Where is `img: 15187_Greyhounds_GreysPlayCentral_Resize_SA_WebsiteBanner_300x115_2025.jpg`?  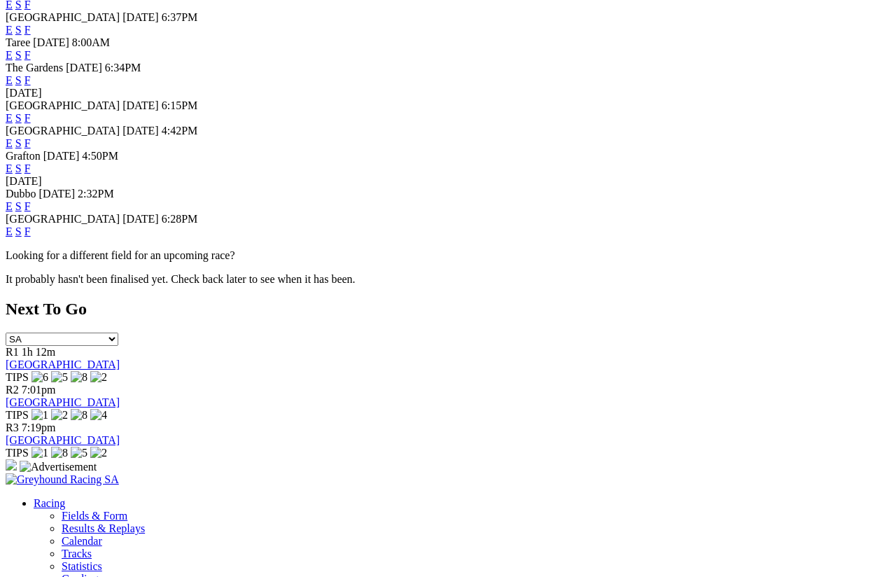
img: 15187_Greyhounds_GreysPlayCentral_Resize_SA_WebsiteBanner_300x115_2025.jpg is located at coordinates (11, 465).